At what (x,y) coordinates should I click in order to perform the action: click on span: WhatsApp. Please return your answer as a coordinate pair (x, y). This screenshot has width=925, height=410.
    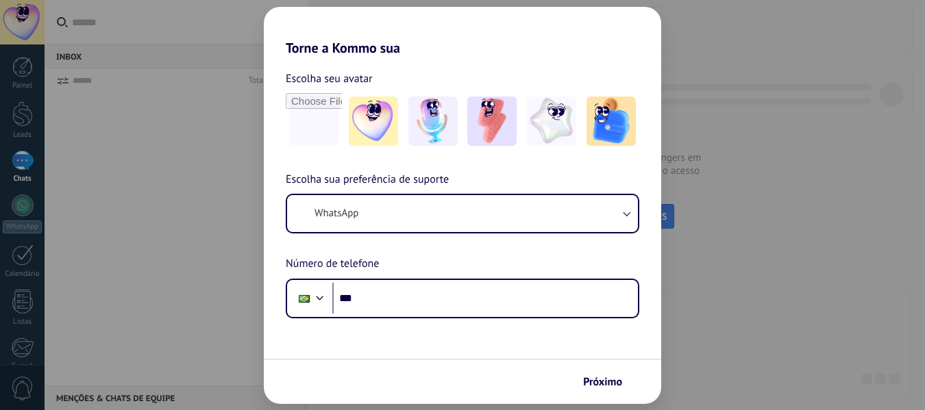
    Looking at the image, I should click on (336, 214).